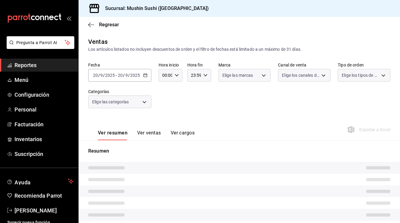 The width and height of the screenshot is (400, 223). What do you see at coordinates (113, 135) in the screenshot?
I see `button: Ver resumen` at bounding box center [113, 135].